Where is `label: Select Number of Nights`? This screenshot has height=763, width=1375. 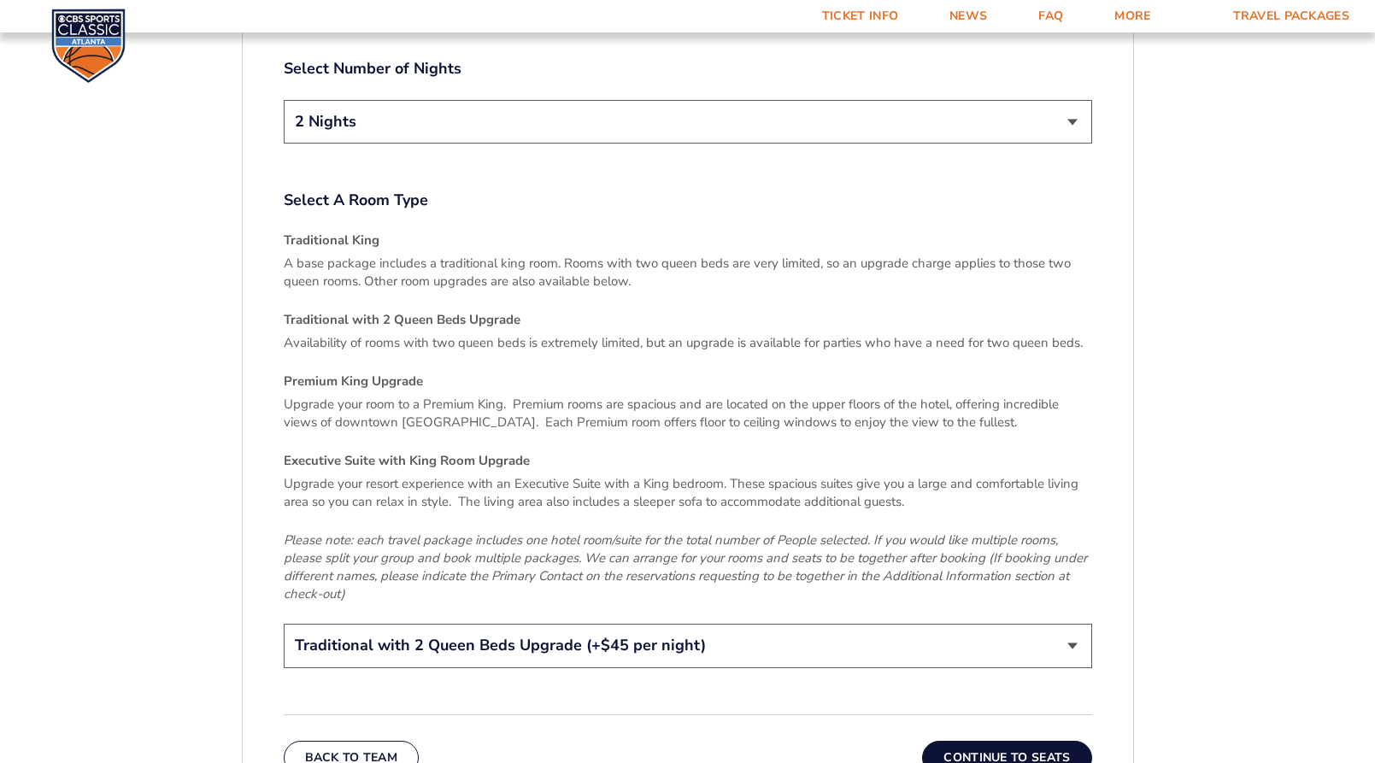
label: Select Number of Nights is located at coordinates (688, 68).